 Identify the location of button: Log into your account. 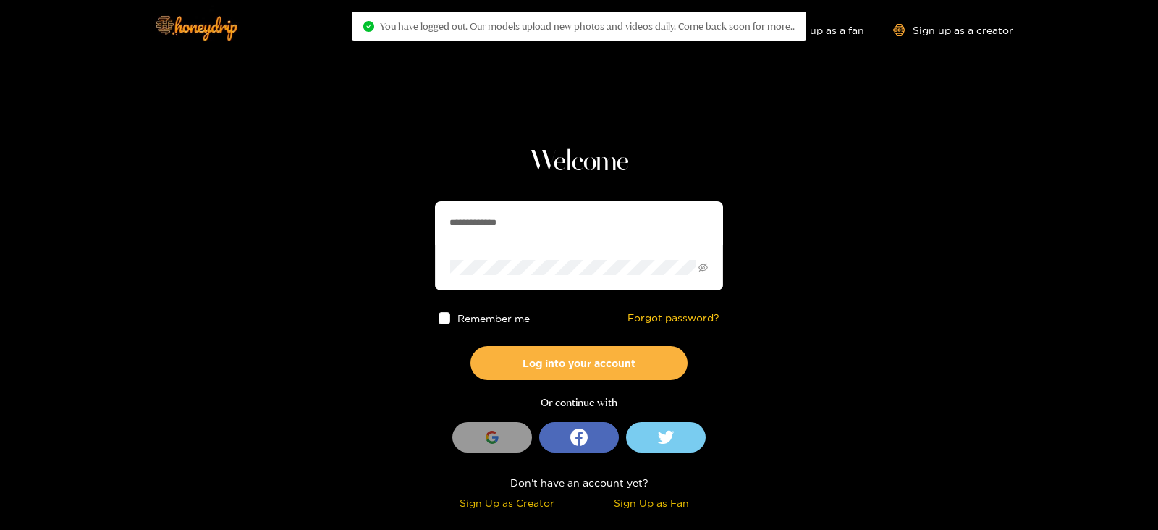
(579, 363).